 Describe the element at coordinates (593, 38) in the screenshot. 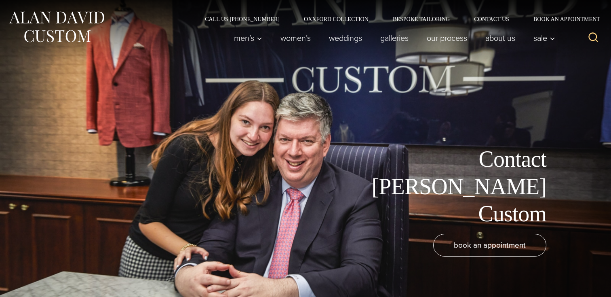

I see `button: View Search Form` at that location.